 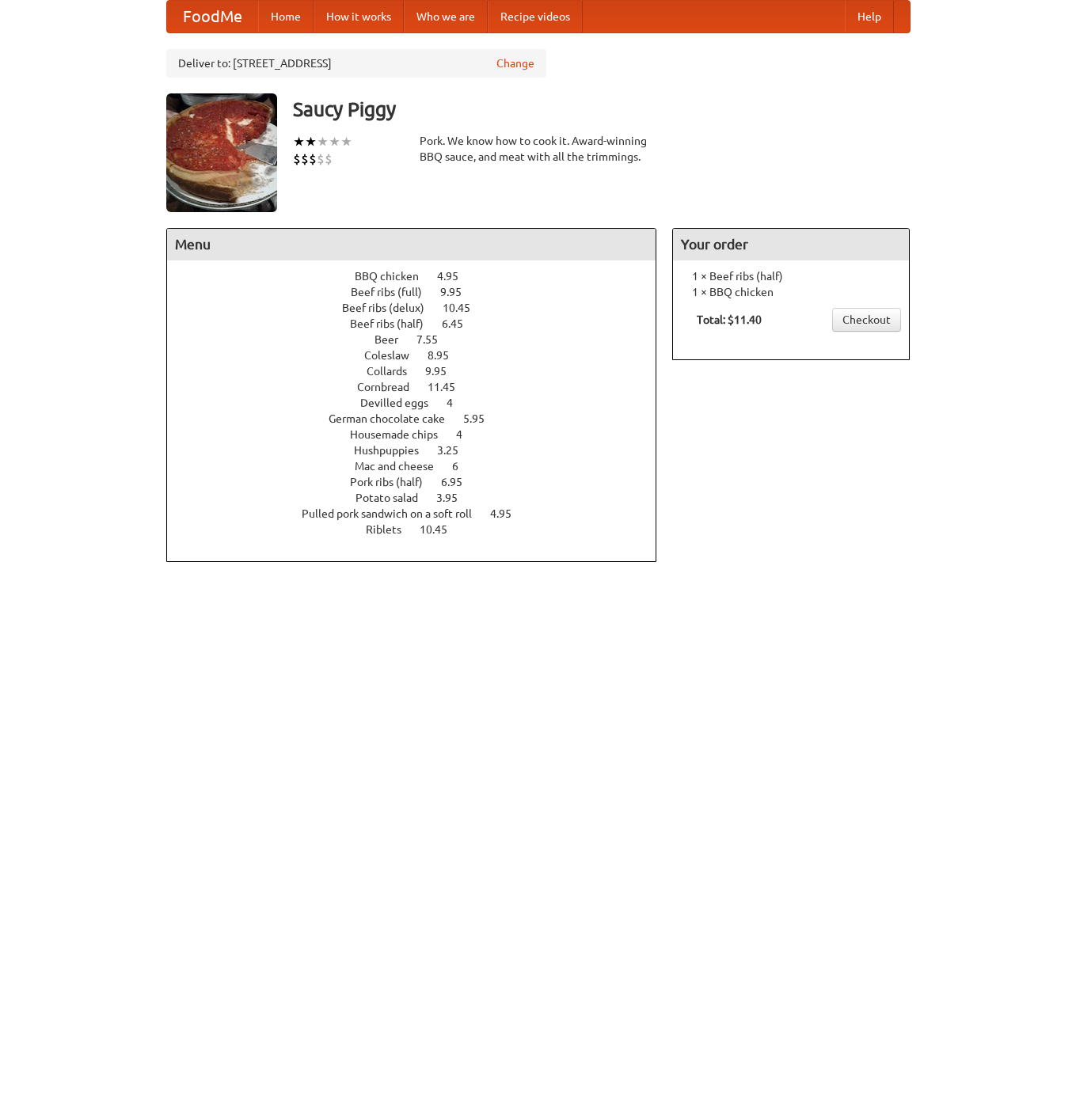 I want to click on span: Pork ribs (half), so click(x=394, y=482).